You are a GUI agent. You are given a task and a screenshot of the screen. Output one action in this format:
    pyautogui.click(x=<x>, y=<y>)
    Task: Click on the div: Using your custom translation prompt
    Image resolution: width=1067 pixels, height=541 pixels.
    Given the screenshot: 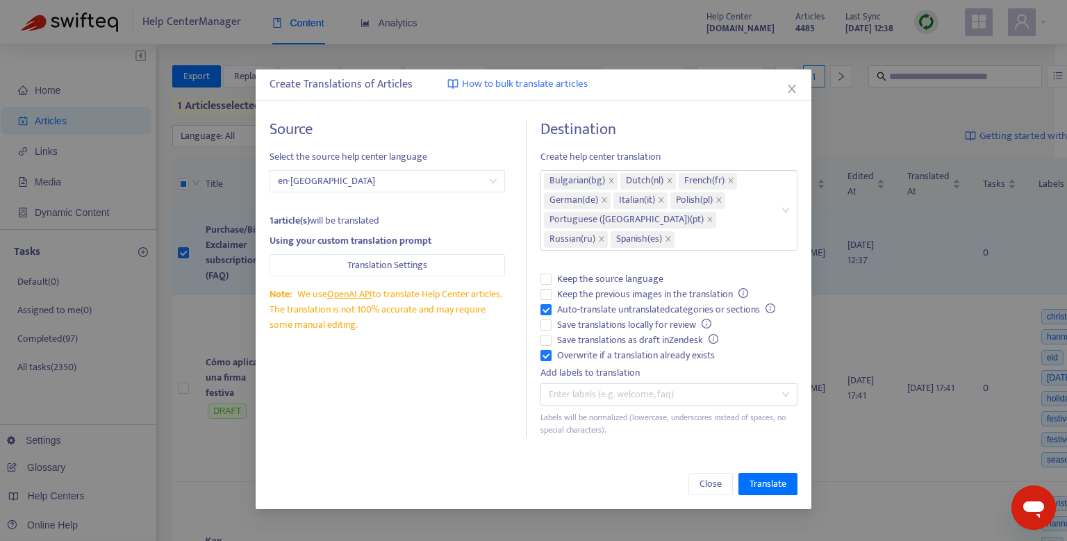 What is the action you would take?
    pyautogui.click(x=387, y=241)
    